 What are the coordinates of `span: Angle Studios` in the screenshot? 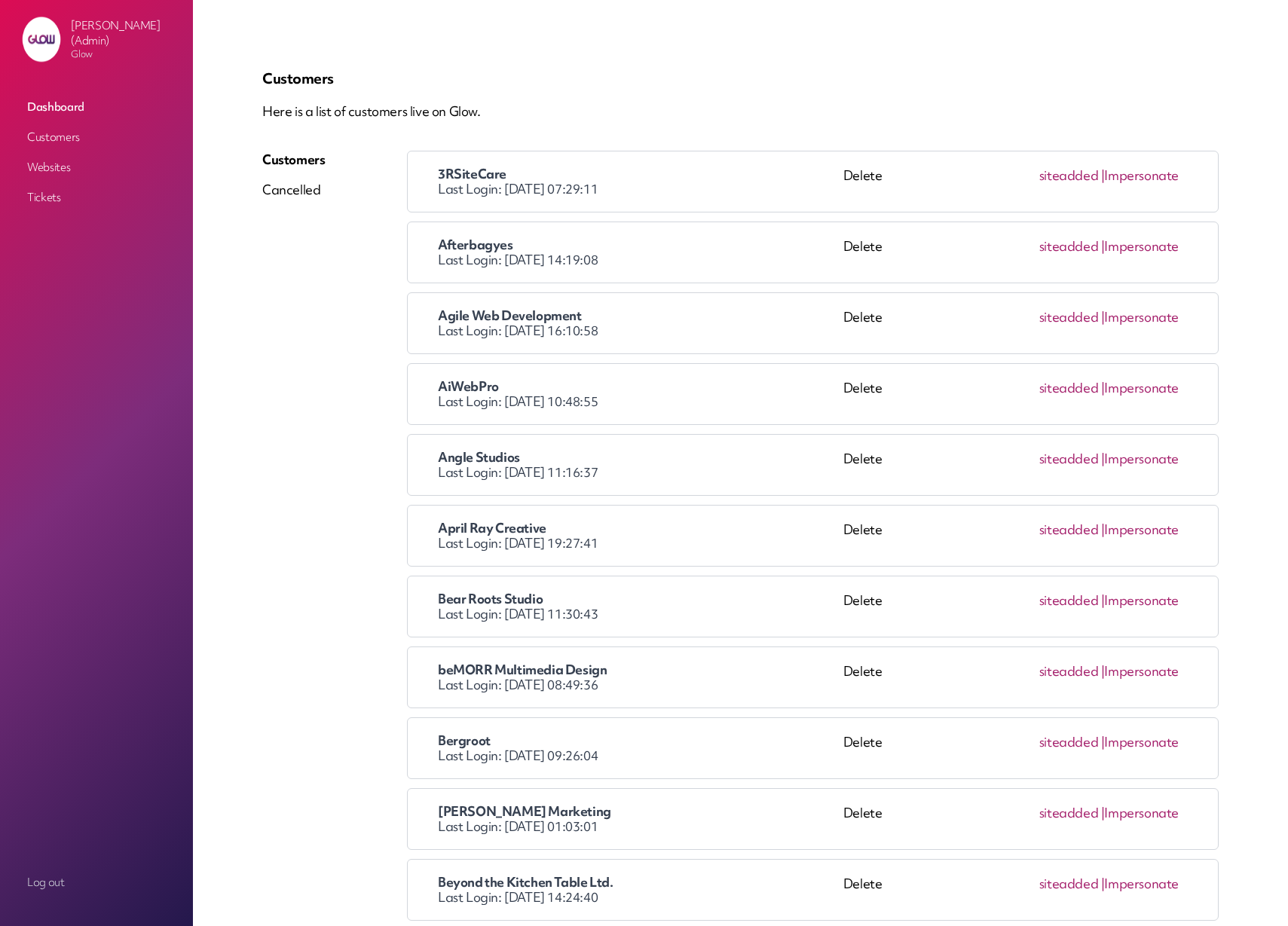 It's located at (479, 456).